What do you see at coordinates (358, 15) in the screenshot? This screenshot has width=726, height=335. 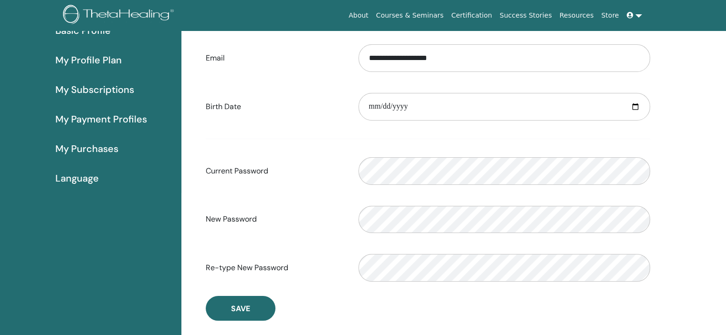 I see `a: About` at bounding box center [358, 15].